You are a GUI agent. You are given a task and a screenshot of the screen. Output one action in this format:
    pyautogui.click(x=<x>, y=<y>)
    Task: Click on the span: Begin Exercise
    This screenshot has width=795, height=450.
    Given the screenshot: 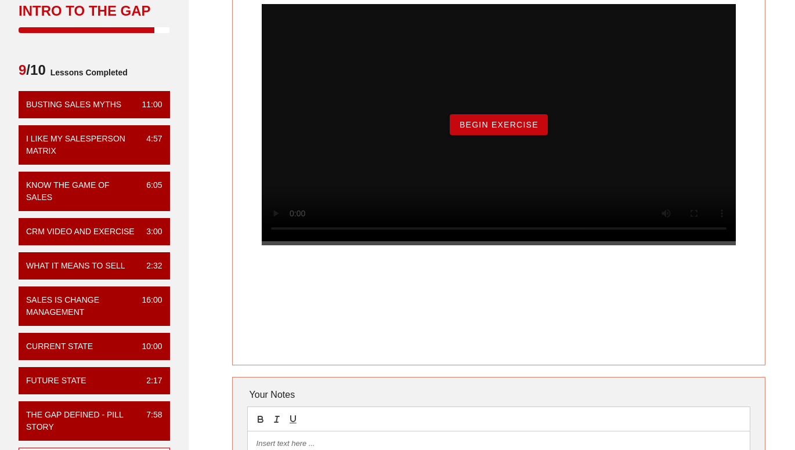 What is the action you would take?
    pyautogui.click(x=499, y=125)
    